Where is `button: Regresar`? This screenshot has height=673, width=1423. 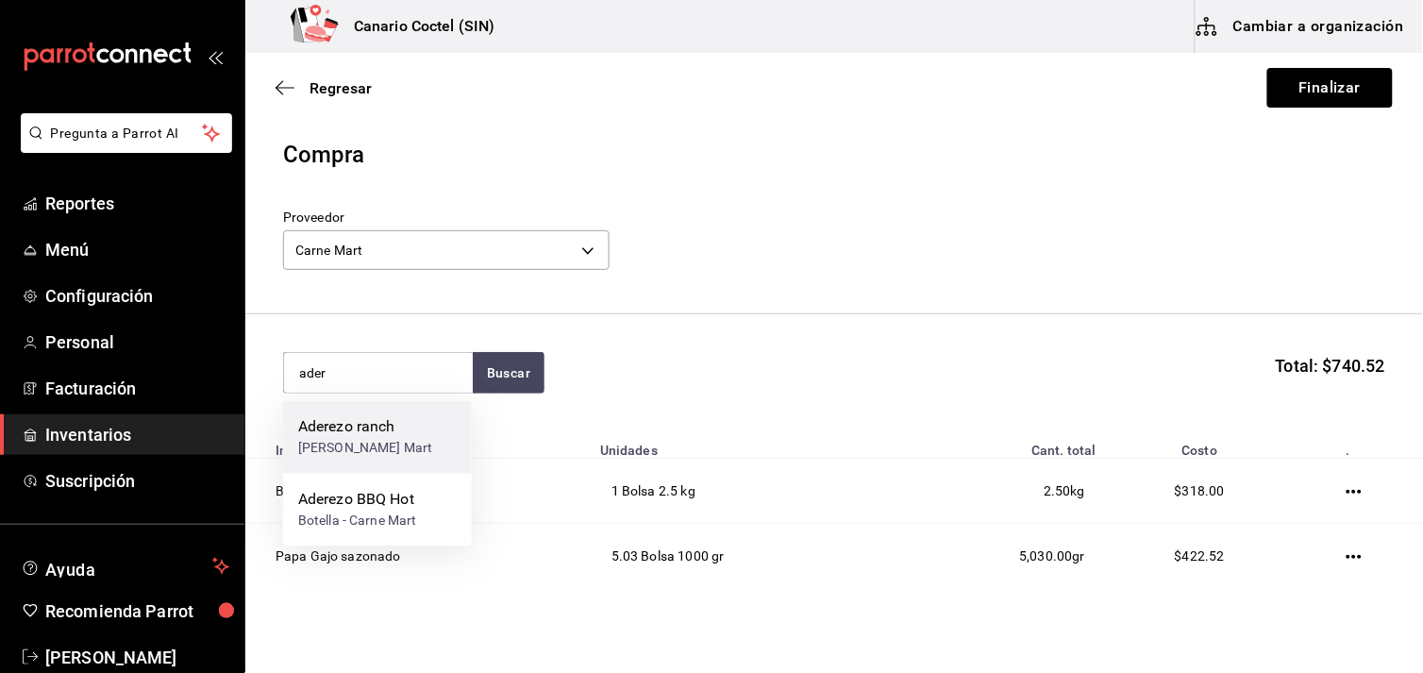 button: Regresar is located at coordinates (324, 88).